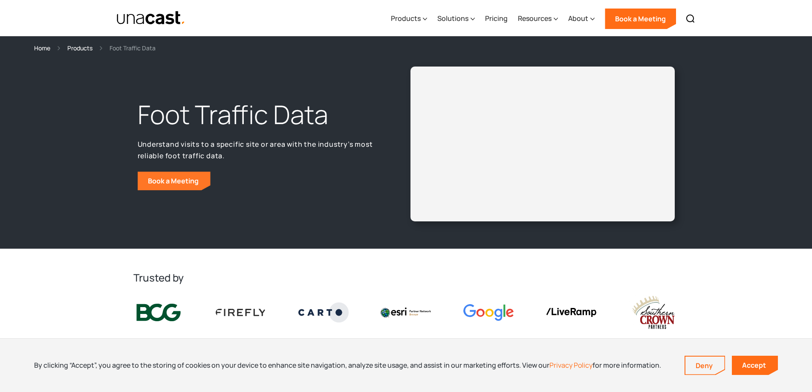 The image size is (812, 392). I want to click on div: Home, so click(42, 48).